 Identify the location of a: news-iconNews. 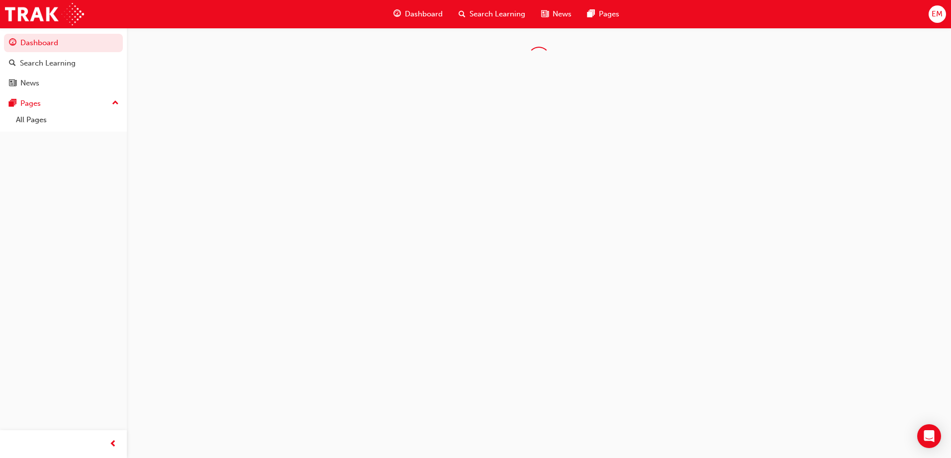
(556, 14).